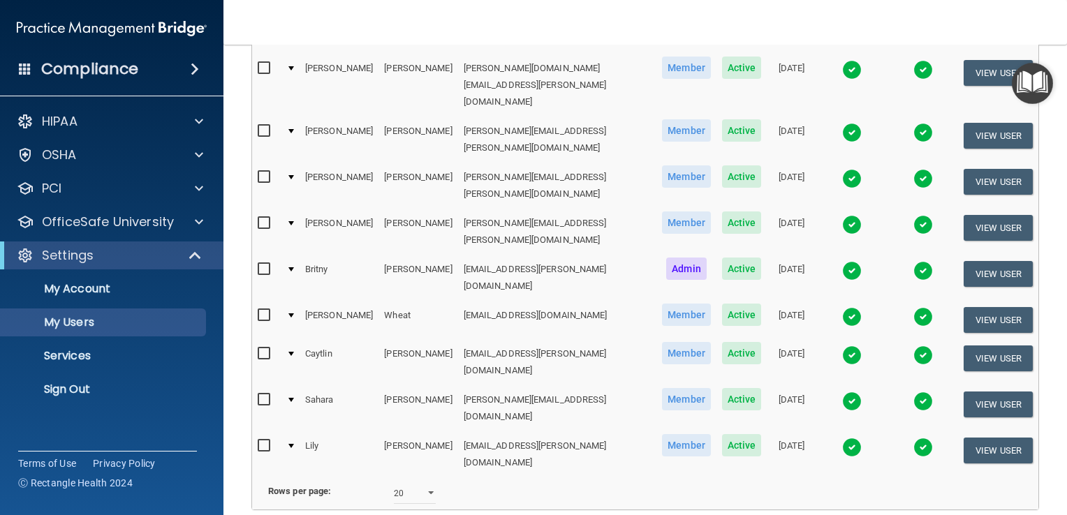  Describe the element at coordinates (339, 362) in the screenshot. I see `td: Caytlin` at that location.